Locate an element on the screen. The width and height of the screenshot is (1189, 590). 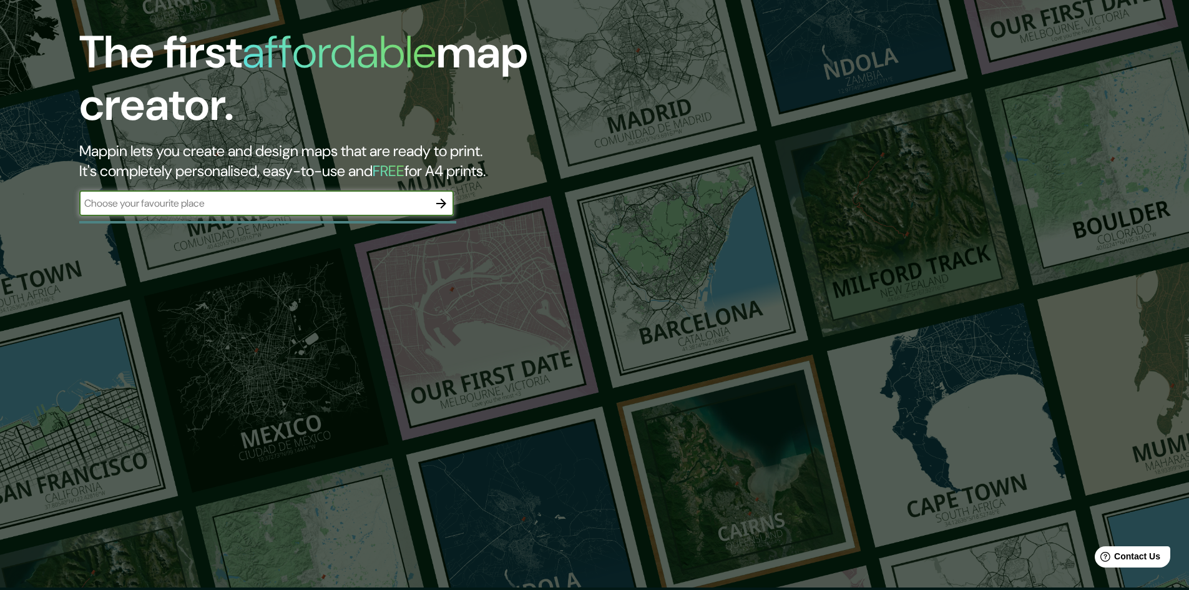
h2: Mappin lets you create and design maps that are ready to print. It's completely personalised, eas... is located at coordinates (376, 161).